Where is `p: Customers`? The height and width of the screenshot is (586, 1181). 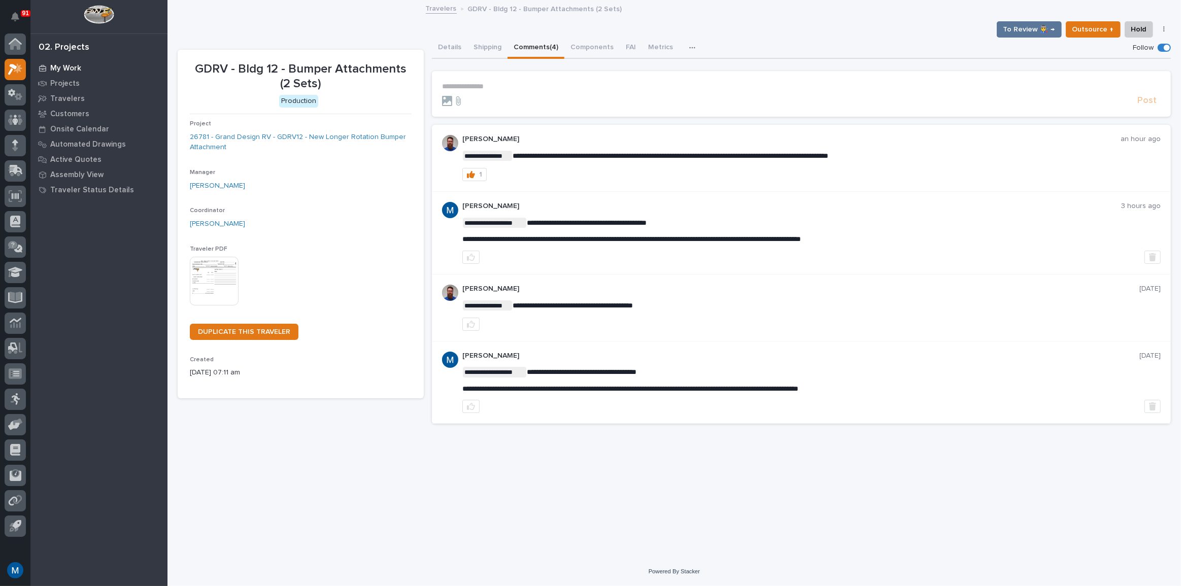 p: Customers is located at coordinates (70, 114).